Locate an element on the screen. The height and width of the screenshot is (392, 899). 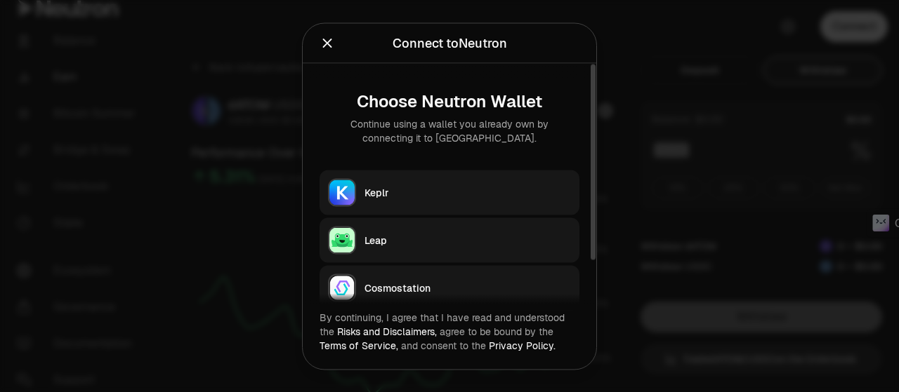
img: Leap is located at coordinates (342, 240).